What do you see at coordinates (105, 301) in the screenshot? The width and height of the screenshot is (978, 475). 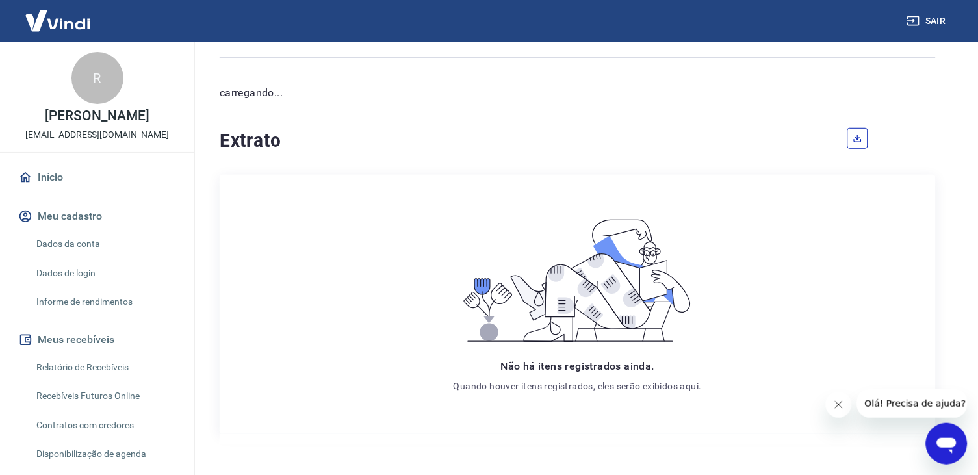 I see `a: Informe de rendimentos` at bounding box center [105, 301].